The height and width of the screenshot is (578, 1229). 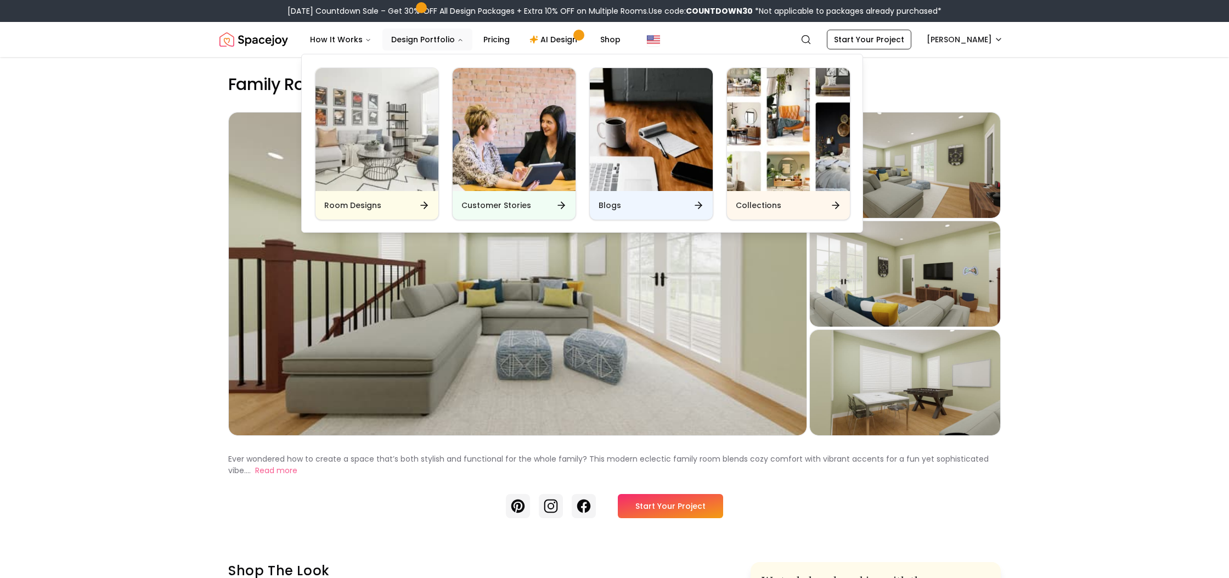 What do you see at coordinates (253, 39) in the screenshot?
I see `img: Spacejoy Logo` at bounding box center [253, 39].